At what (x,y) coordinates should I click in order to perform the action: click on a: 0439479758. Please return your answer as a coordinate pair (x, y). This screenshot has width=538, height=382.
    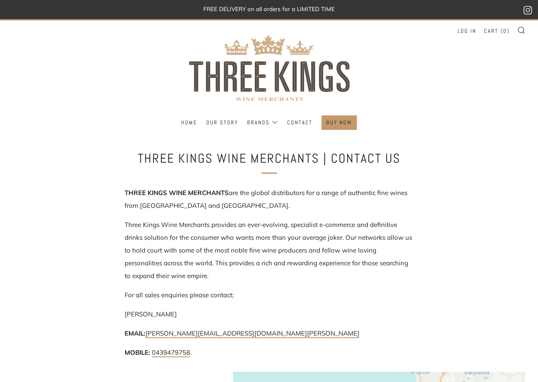
    Looking at the image, I should click on (171, 352).